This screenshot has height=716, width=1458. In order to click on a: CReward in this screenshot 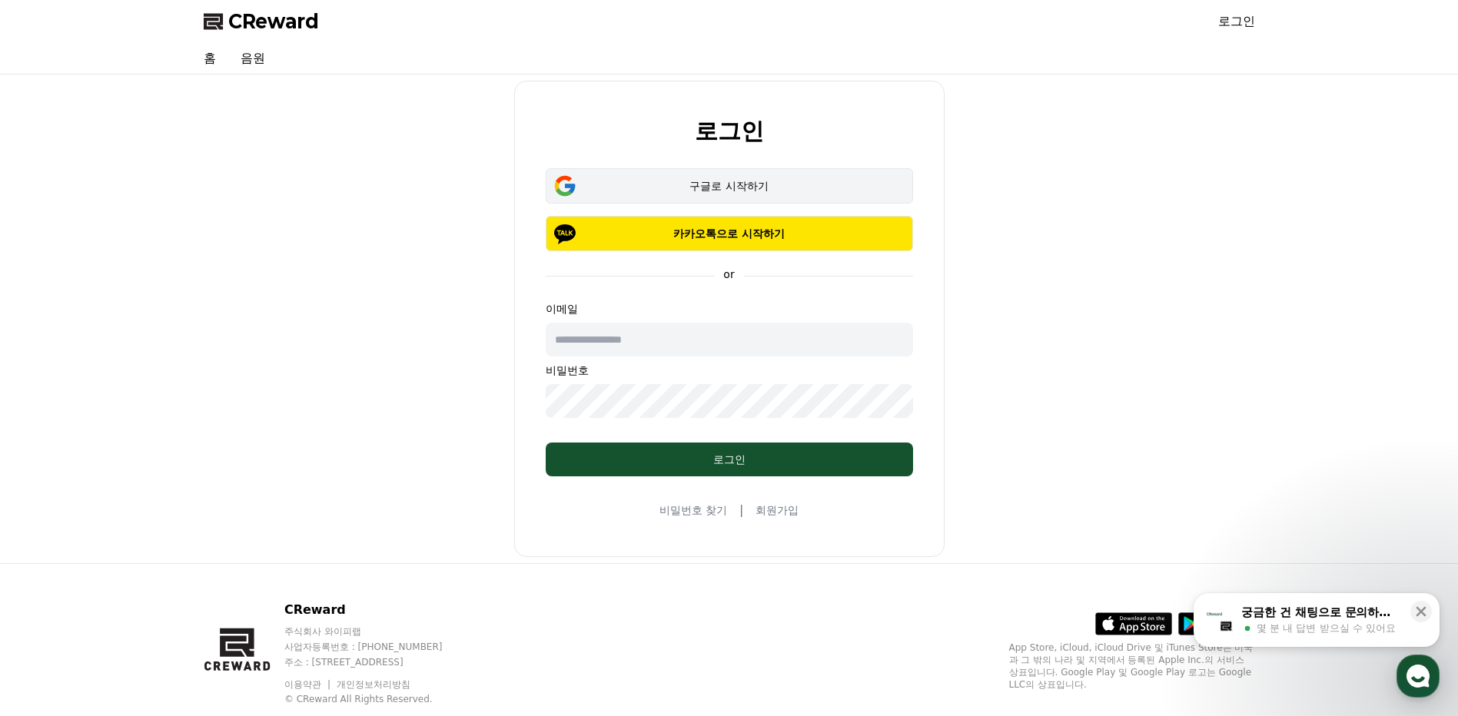, I will do `click(261, 22)`.